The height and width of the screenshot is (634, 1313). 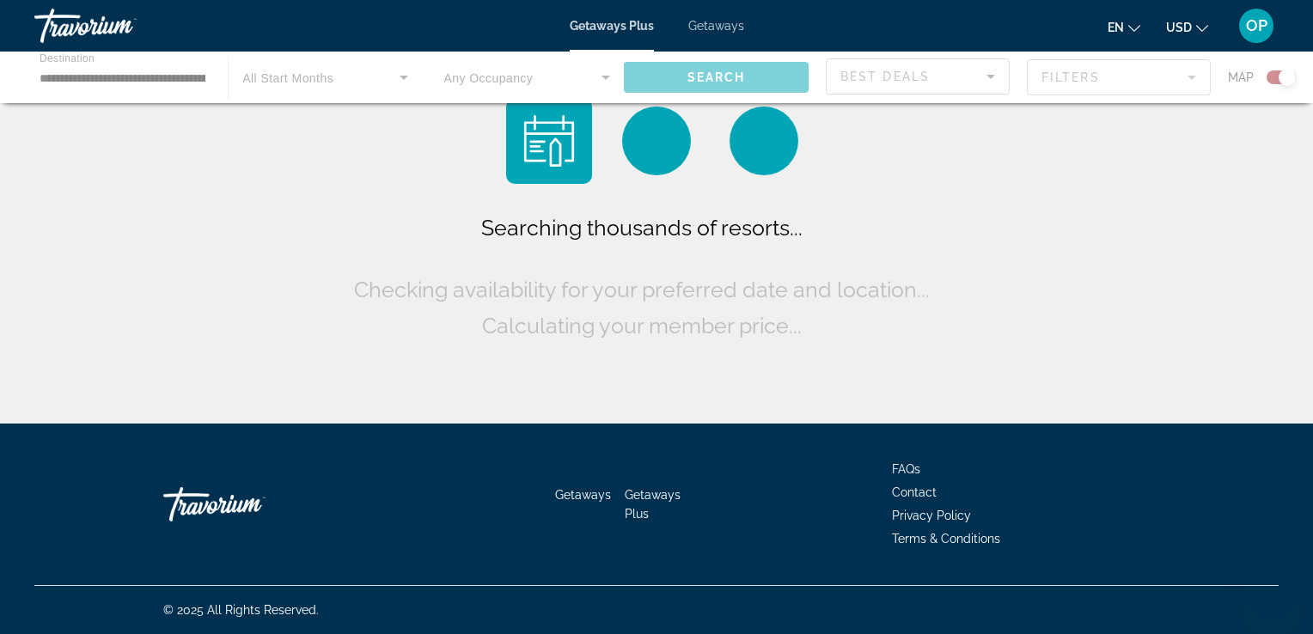 What do you see at coordinates (642, 228) in the screenshot?
I see `span: Searching thousands of resorts...` at bounding box center [642, 228].